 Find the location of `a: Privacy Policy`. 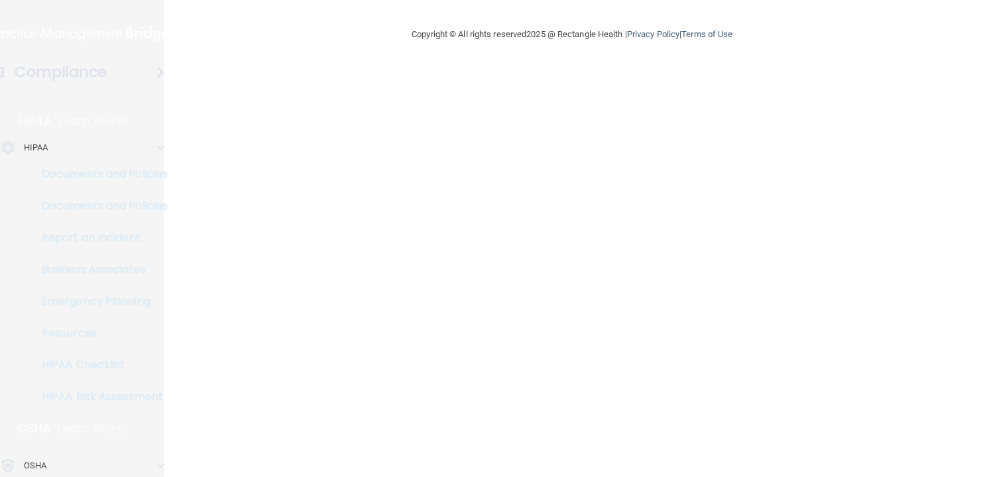

a: Privacy Policy is located at coordinates (653, 34).